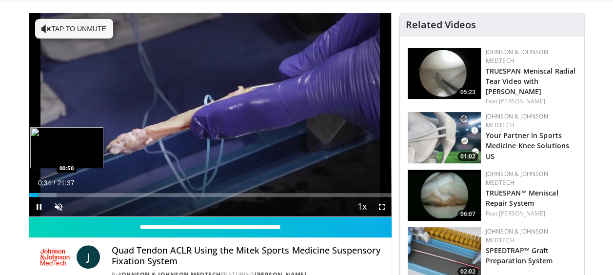 This screenshot has width=613, height=275. What do you see at coordinates (67, 148) in the screenshot?
I see `img: image.jpeg` at bounding box center [67, 148].